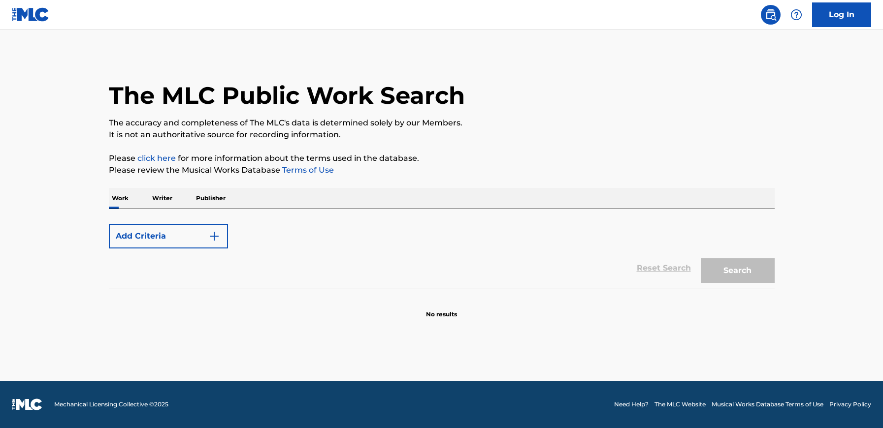 The image size is (883, 428). I want to click on img: 9d2ae6d4665cec9f34b9.svg, so click(214, 236).